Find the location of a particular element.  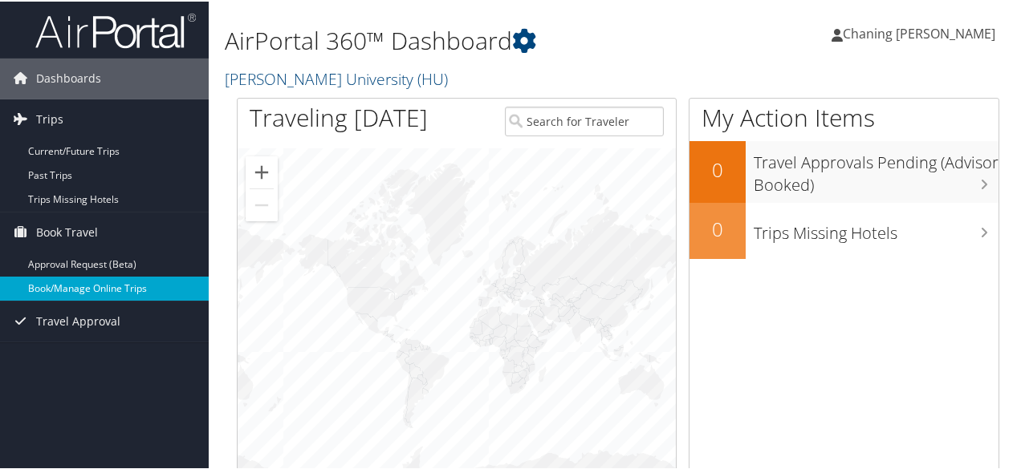

h1: AirPortal 360™ Dashboard is located at coordinates (486, 39).